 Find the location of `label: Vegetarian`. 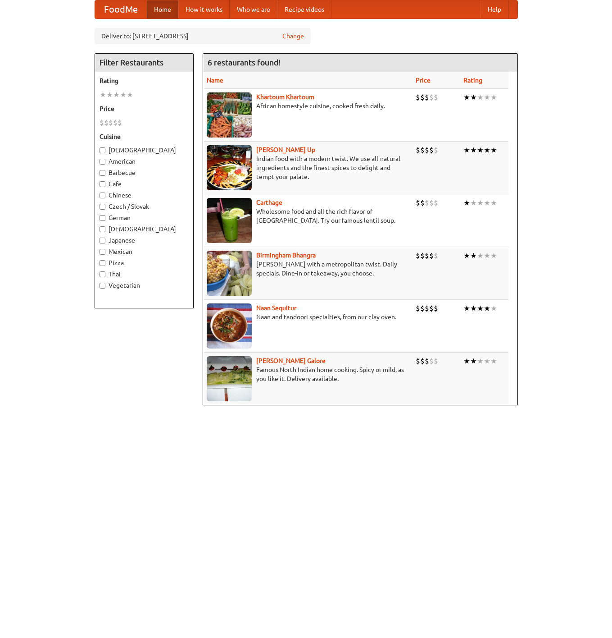

label: Vegetarian is located at coordinates (144, 285).